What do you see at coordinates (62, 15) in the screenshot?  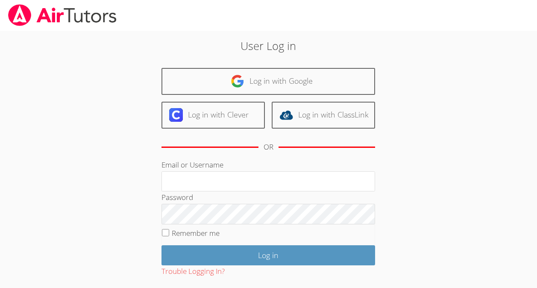 I see `img: airtutors_banner-c4298cdbf04f3fff15de1276eac7730deb9818008684d7c2e4769d2f7ddbe033.png` at bounding box center [62, 15].